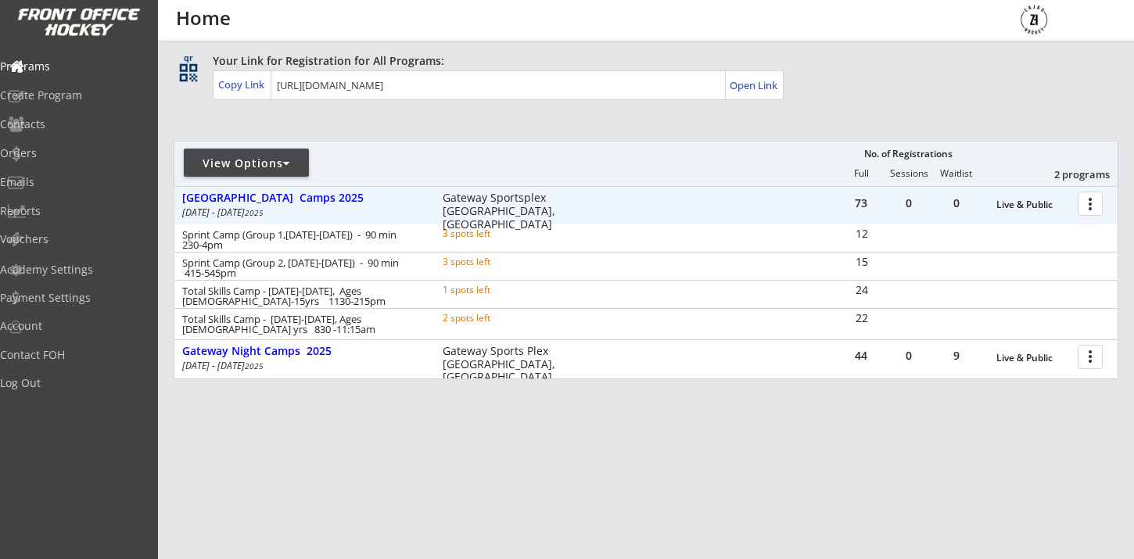  I want to click on div: Full, so click(861, 174).